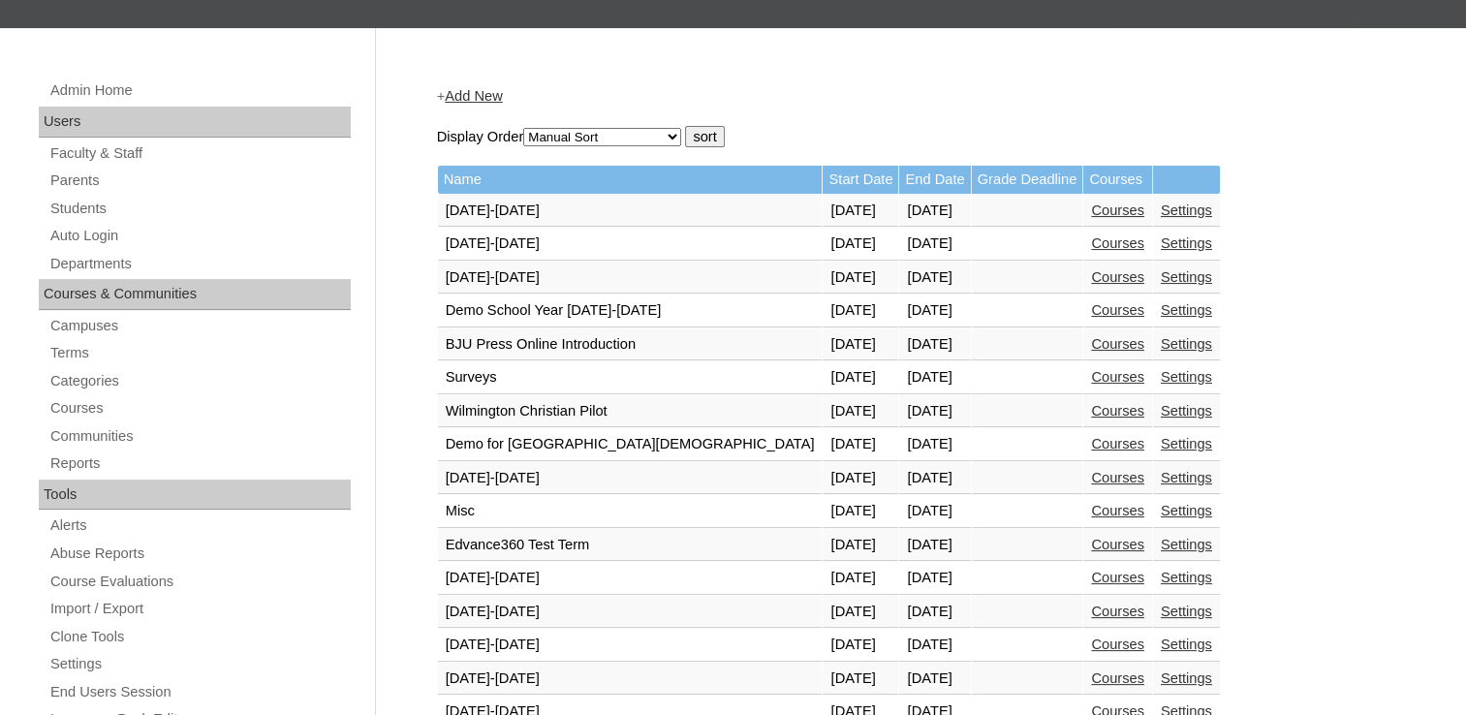  Describe the element at coordinates (195, 122) in the screenshot. I see `div: Users` at that location.